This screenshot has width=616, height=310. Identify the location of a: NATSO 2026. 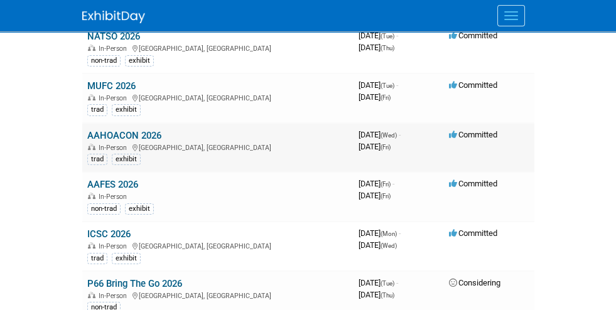
(114, 36).